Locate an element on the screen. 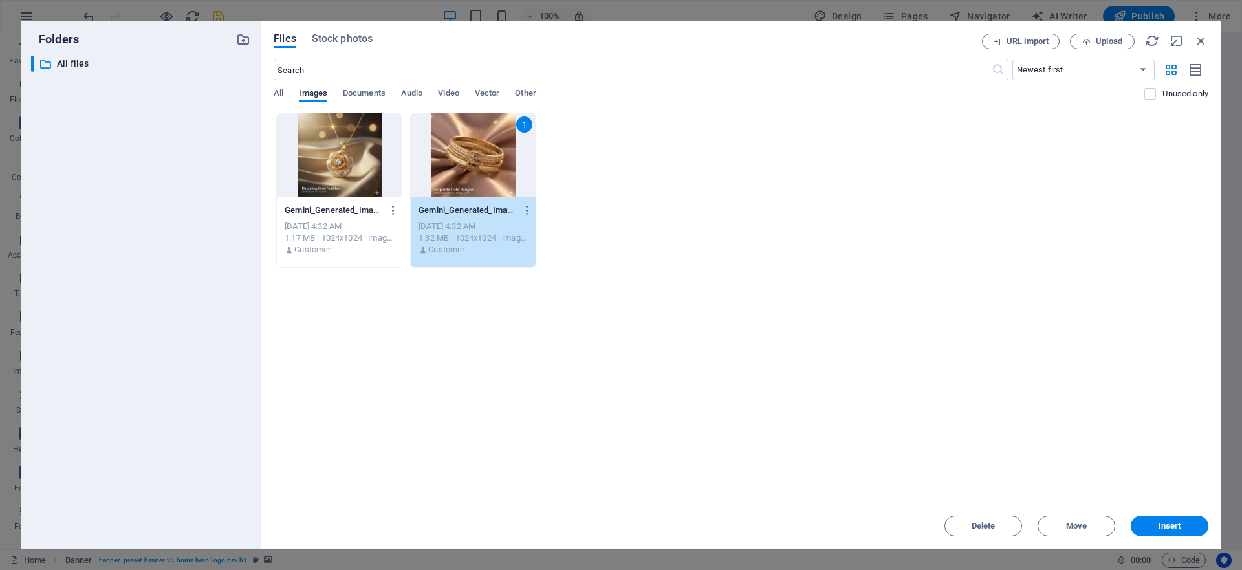  span: Vector is located at coordinates (487, 94).